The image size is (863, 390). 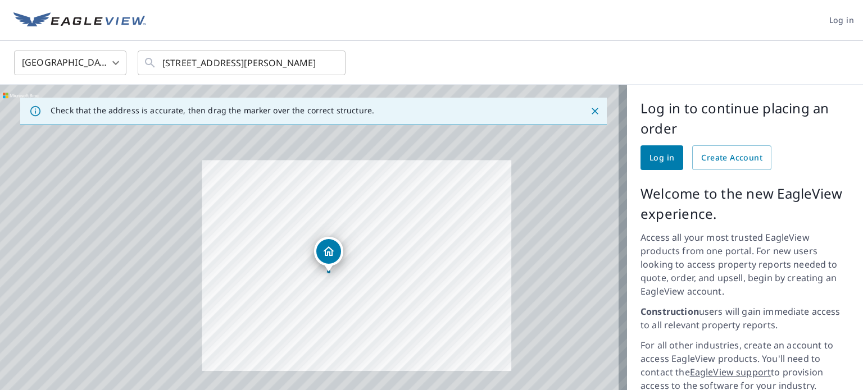 I want to click on input: Search by address or latitude-longitude, so click(x=242, y=63).